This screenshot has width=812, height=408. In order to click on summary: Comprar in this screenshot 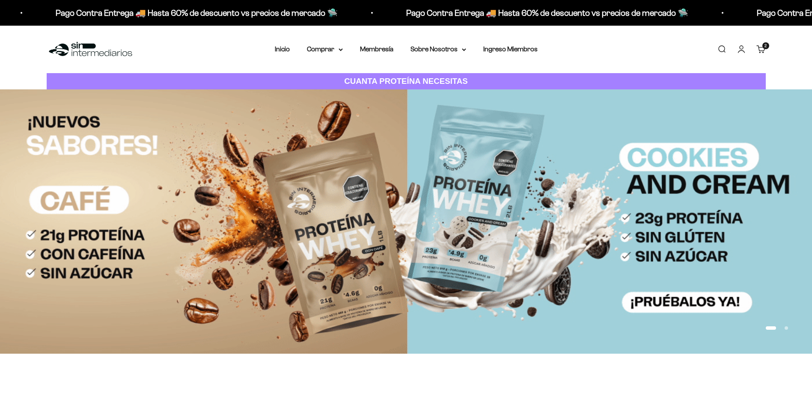, I will do `click(325, 49)`.